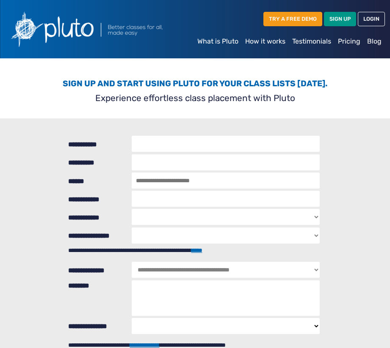 This screenshot has height=348, width=390. Describe the element at coordinates (340, 19) in the screenshot. I see `a: SIGN UP` at that location.